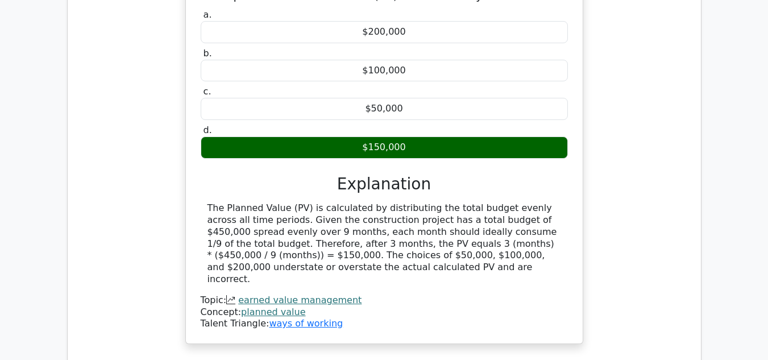  I want to click on a: earned value management, so click(300, 300).